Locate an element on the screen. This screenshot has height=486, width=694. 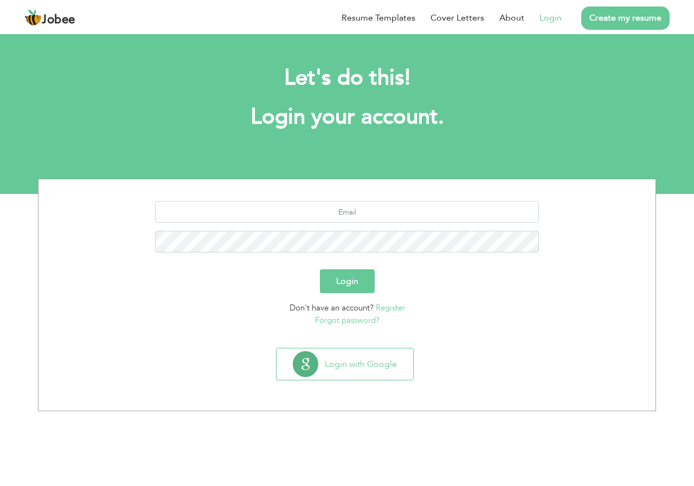
a: Create my resume is located at coordinates (625, 18).